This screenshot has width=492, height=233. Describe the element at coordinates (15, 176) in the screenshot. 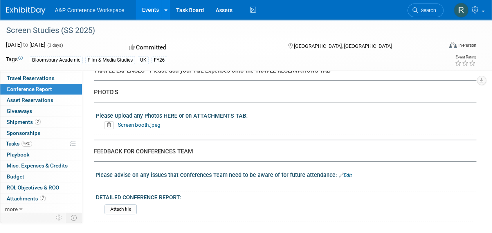

I see `span: Budget` at that location.